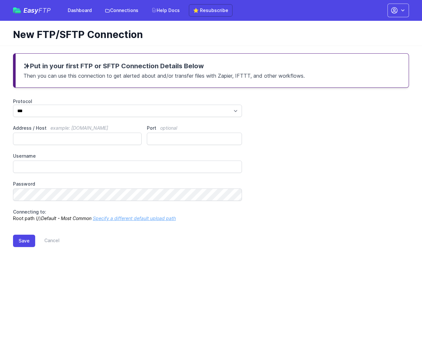 Image resolution: width=422 pixels, height=340 pixels. I want to click on label: Protocol, so click(127, 101).